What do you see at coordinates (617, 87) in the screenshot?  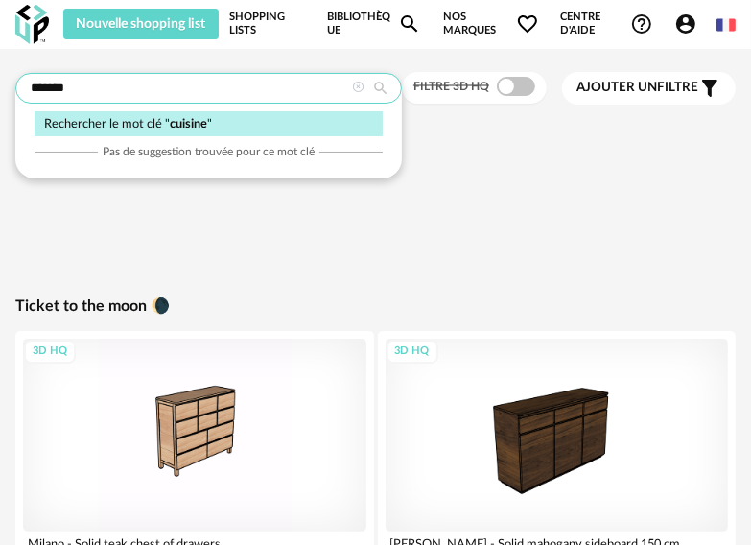 I see `span: Ajouter un` at bounding box center [617, 87].